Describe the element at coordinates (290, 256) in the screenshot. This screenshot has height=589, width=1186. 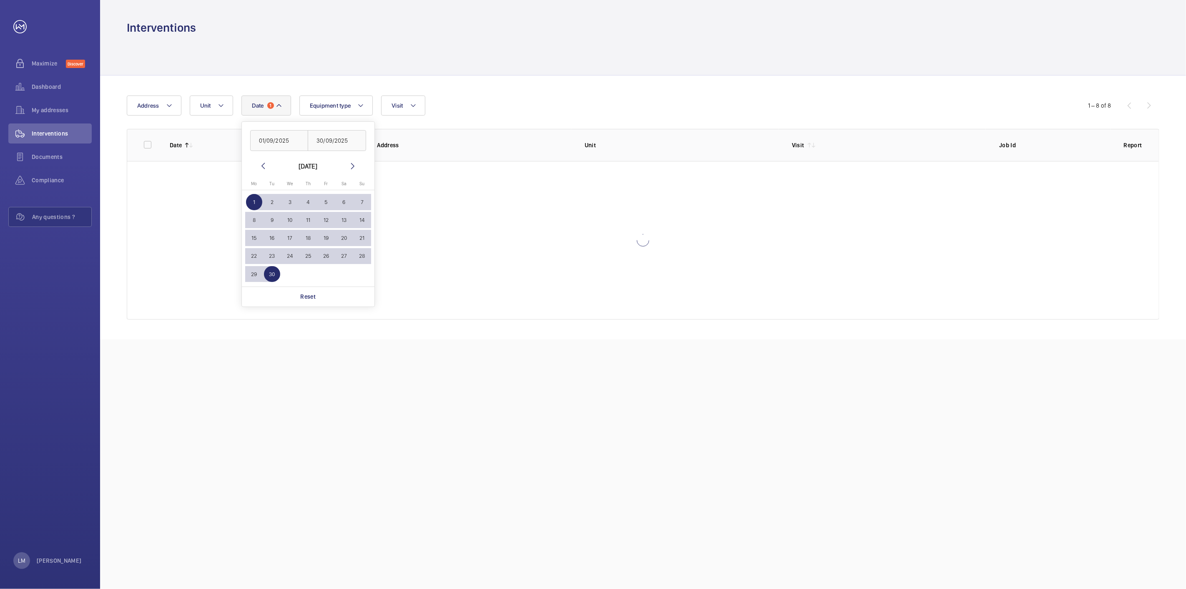
I see `button: September 24, 2025` at that location.